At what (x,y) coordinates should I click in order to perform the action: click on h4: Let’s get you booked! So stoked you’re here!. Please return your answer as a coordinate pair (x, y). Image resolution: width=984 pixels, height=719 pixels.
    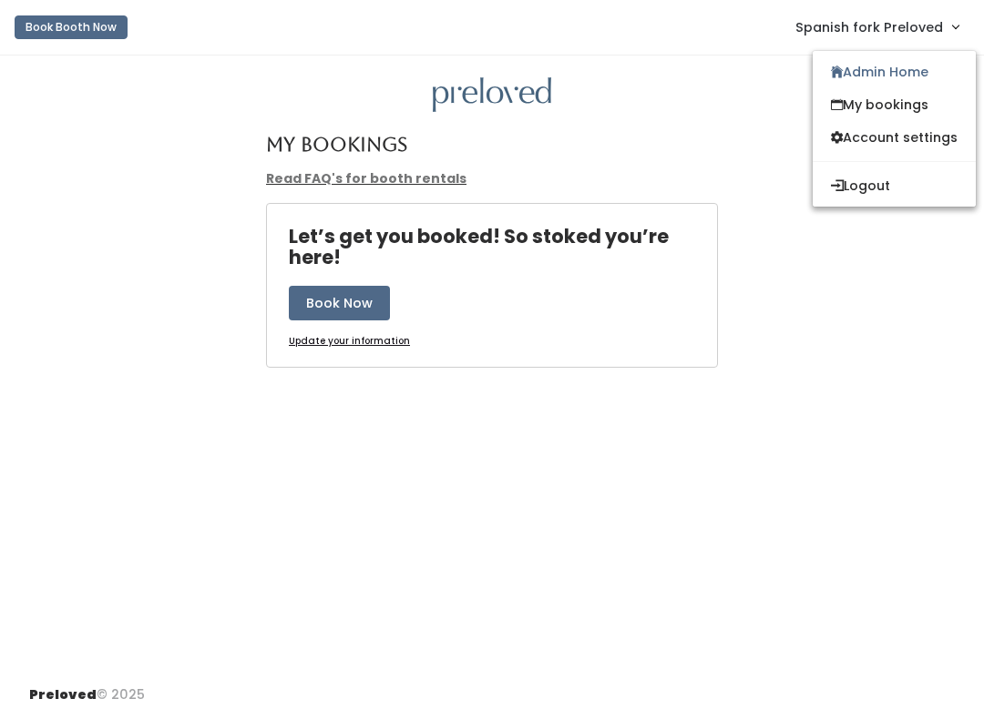
    Looking at the image, I should click on (503, 247).